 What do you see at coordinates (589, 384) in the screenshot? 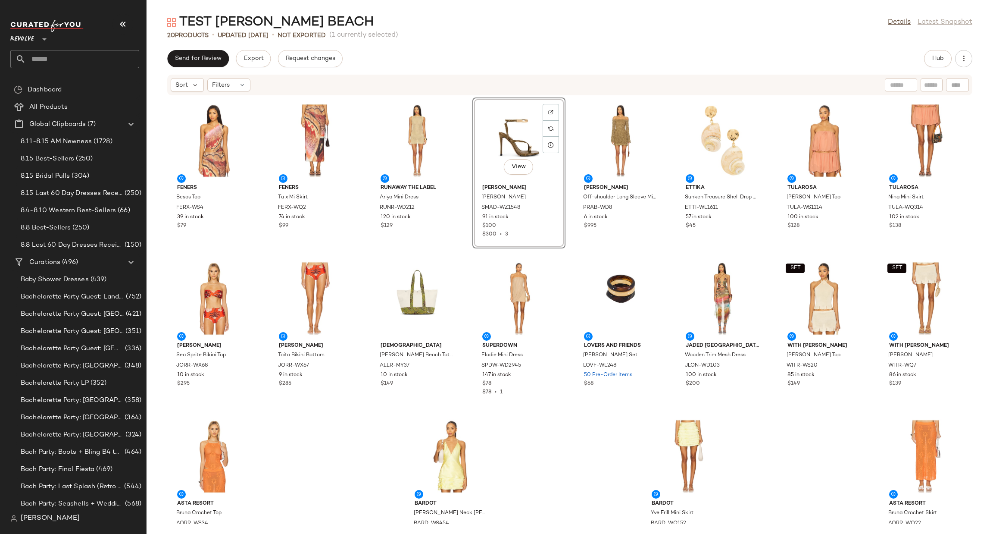
I see `span: $68` at bounding box center [589, 384].